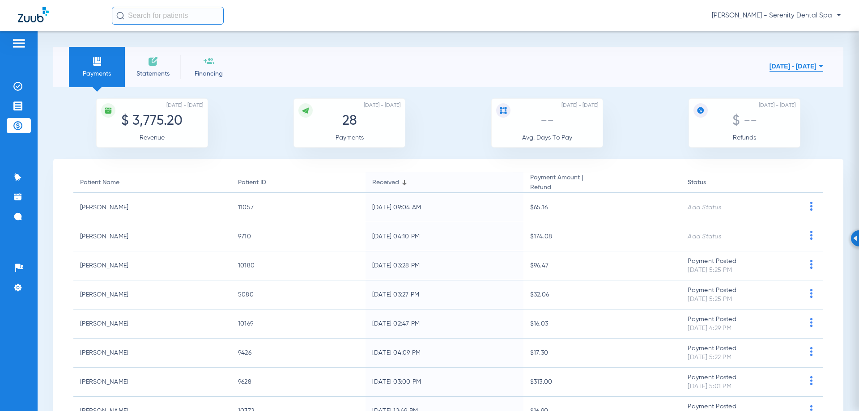  I want to click on td: $32.06, so click(603, 295).